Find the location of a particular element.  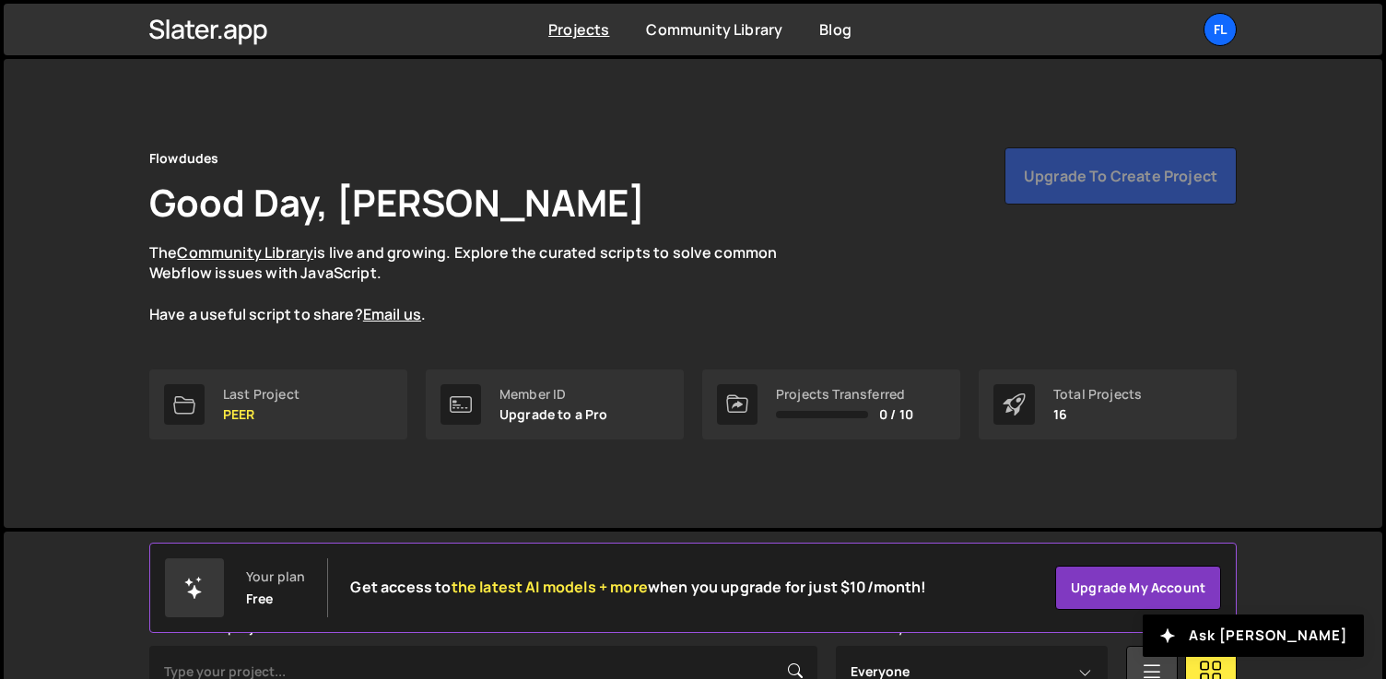

div: Member ID is located at coordinates (554, 394).